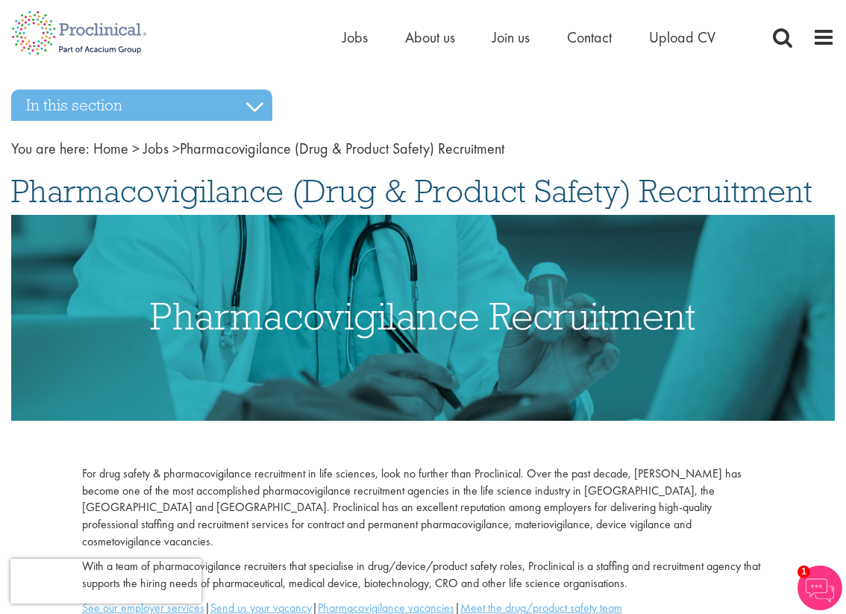 Image resolution: width=846 pixels, height=614 pixels. I want to click on a: Jobs, so click(355, 37).